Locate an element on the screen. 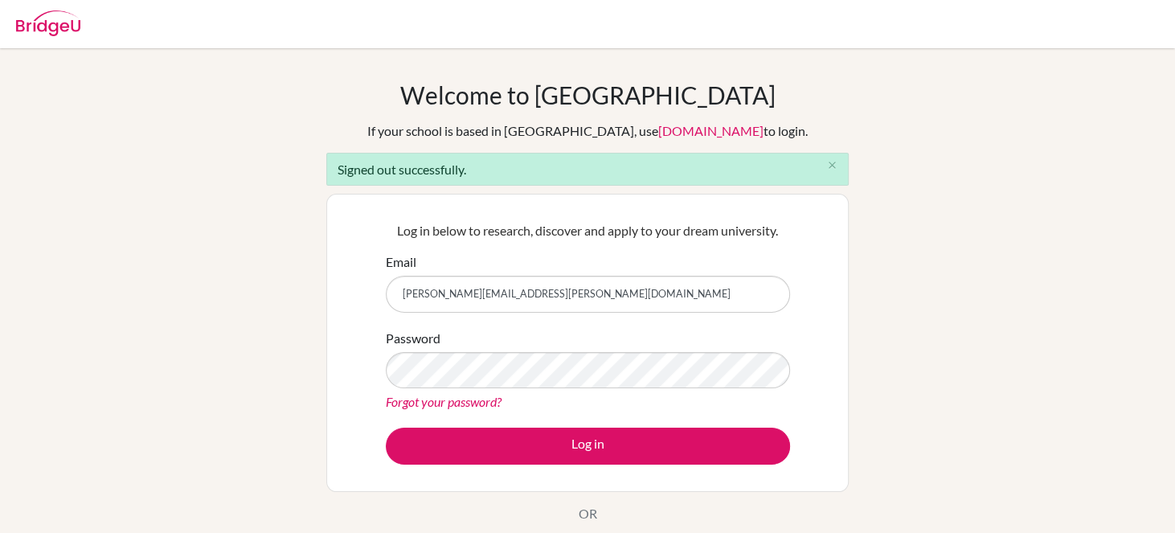  button: Log in is located at coordinates (587, 446).